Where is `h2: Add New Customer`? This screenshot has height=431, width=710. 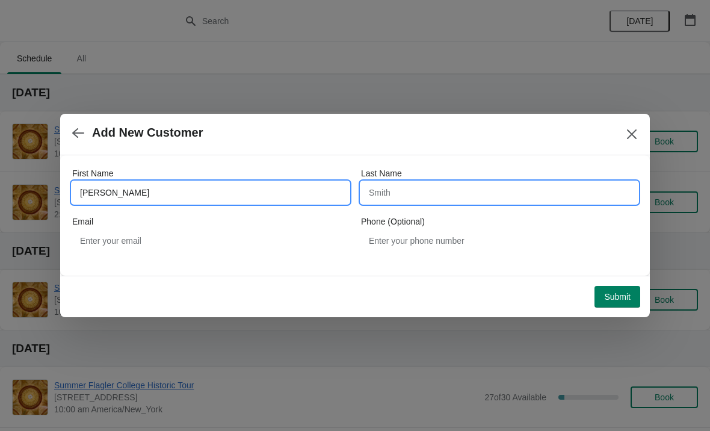
h2: Add New Customer is located at coordinates (148, 132).